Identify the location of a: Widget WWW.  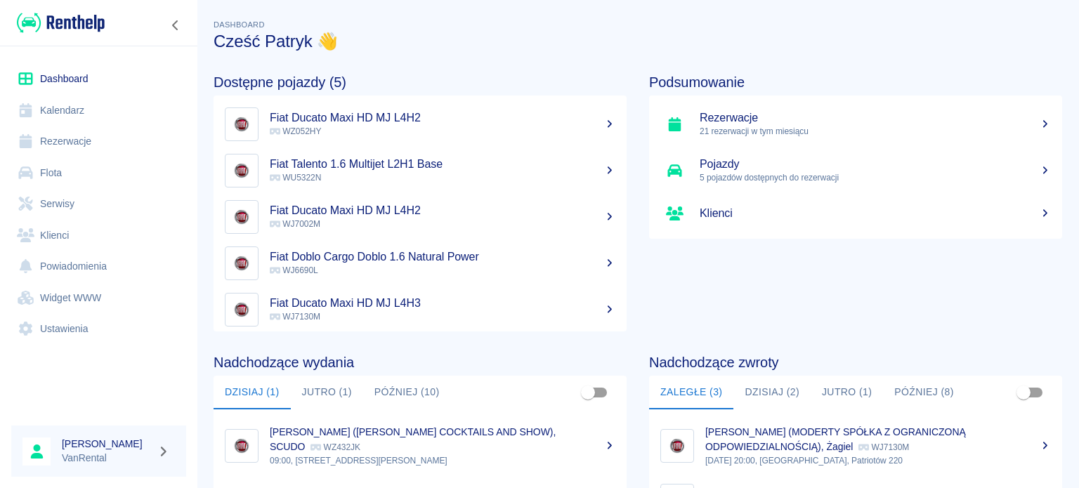
(98, 298).